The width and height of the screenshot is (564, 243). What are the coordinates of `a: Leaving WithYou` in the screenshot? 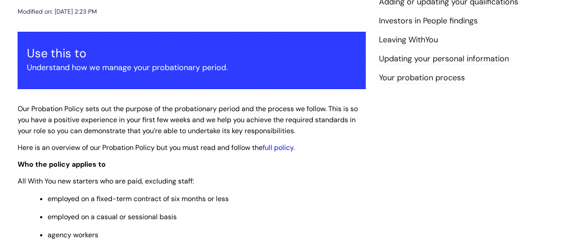 It's located at (408, 40).